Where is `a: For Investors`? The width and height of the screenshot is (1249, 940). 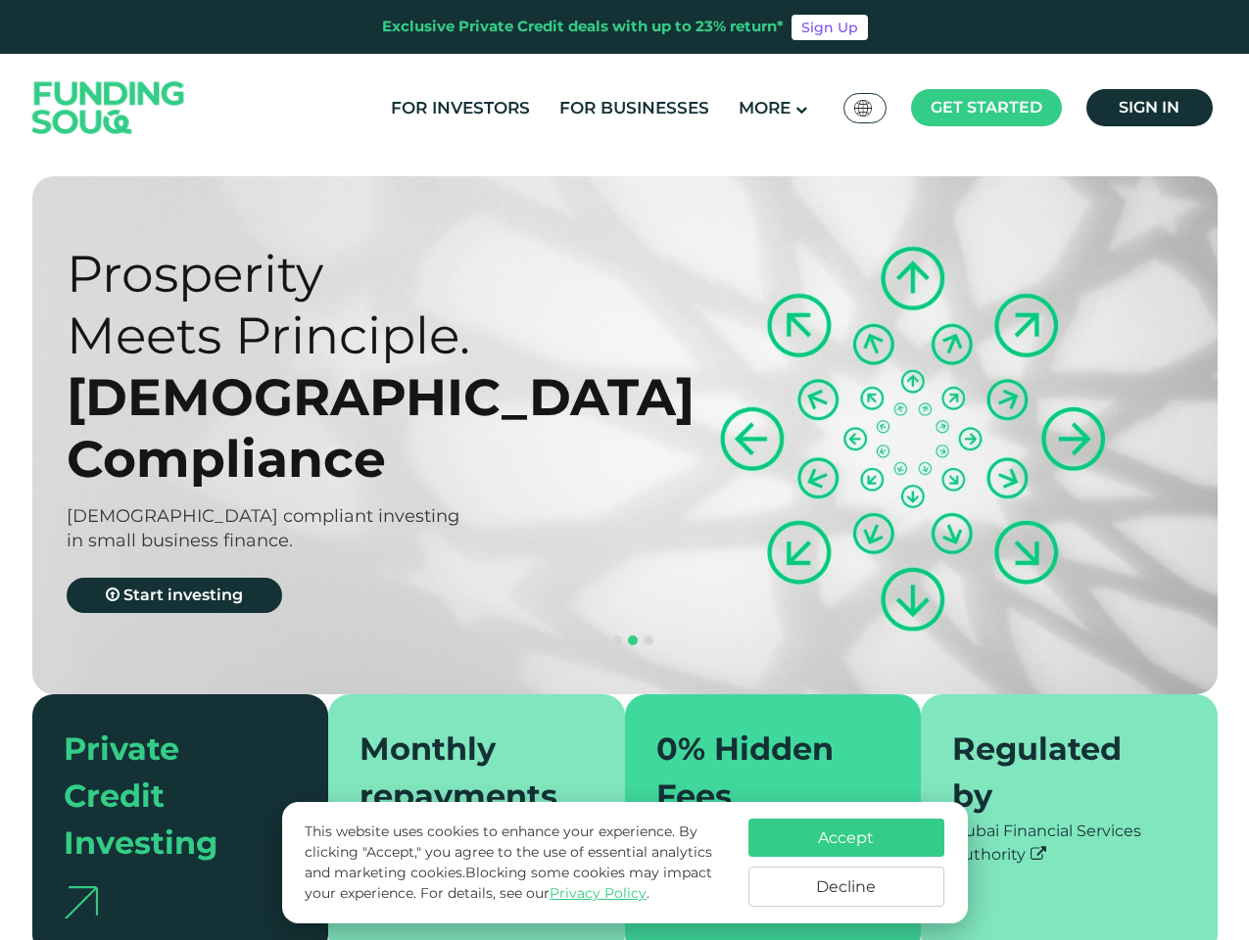
a: For Investors is located at coordinates (460, 108).